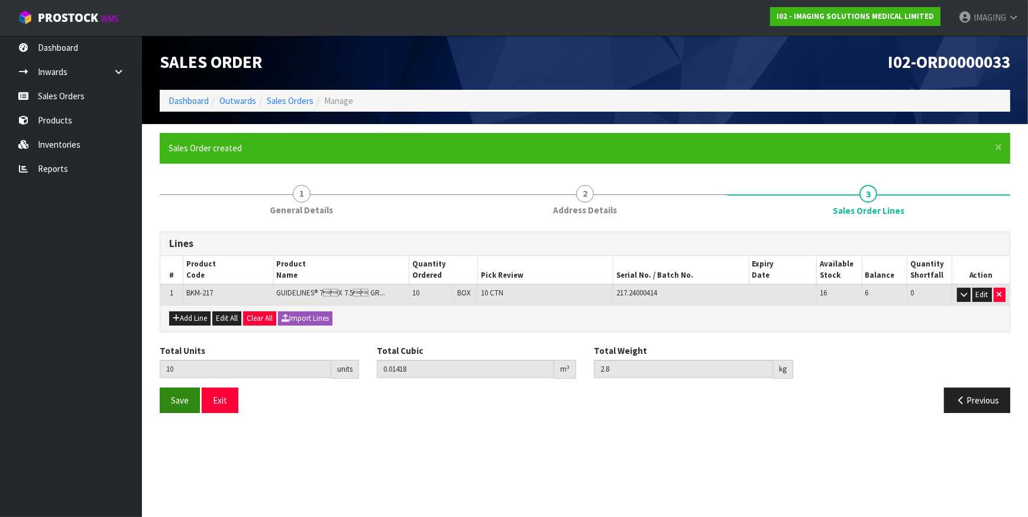 The height and width of the screenshot is (517, 1028). Describe the element at coordinates (492, 293) in the screenshot. I see `span: 10 CTN` at that location.